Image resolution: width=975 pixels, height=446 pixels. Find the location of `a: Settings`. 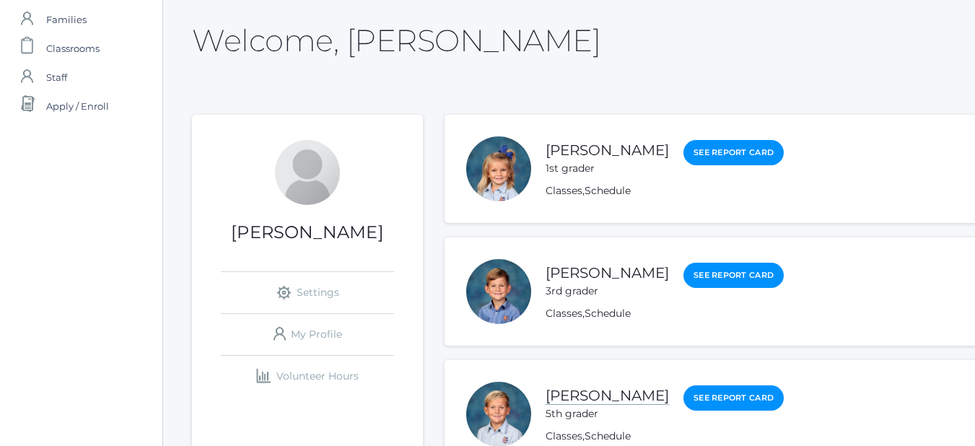

a: Settings is located at coordinates (307, 292).